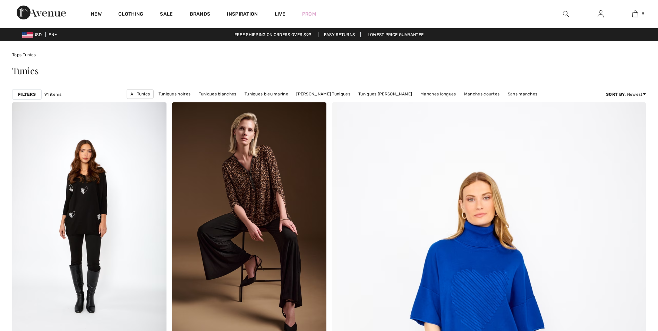  Describe the element at coordinates (96, 15) in the screenshot. I see `a: New` at that location.